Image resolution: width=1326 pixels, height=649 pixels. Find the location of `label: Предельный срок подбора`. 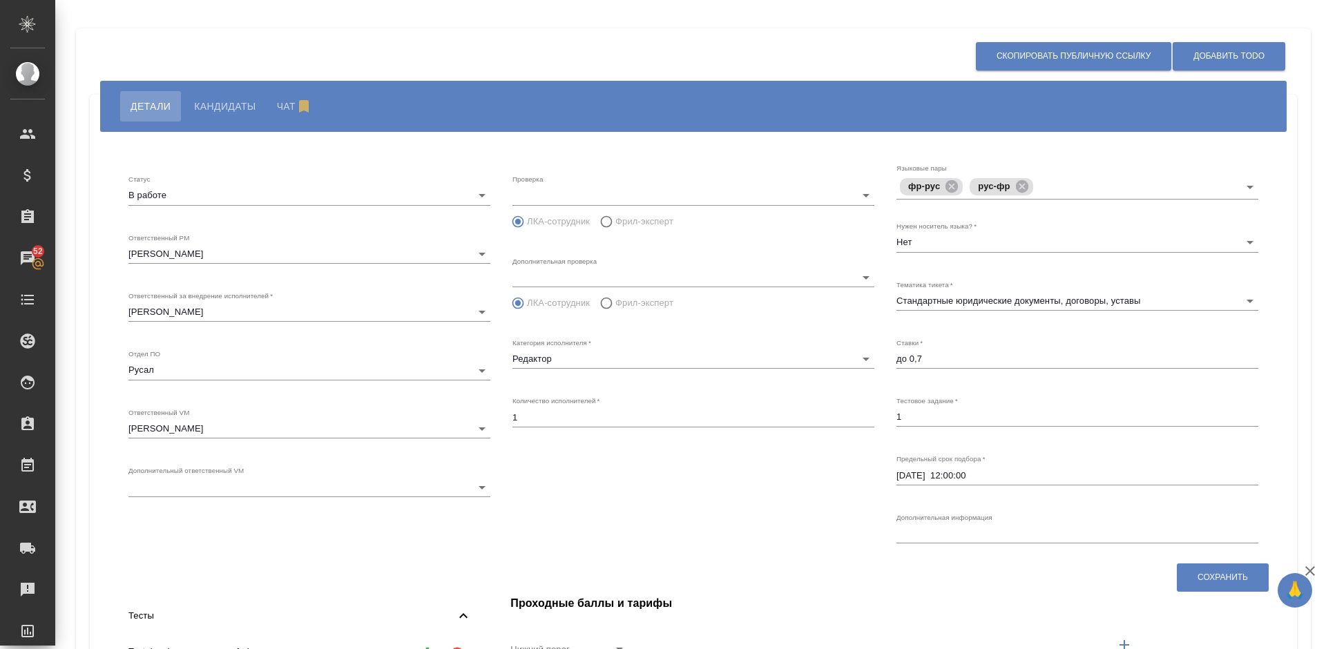

label: Предельный срок подбора is located at coordinates (941, 459).